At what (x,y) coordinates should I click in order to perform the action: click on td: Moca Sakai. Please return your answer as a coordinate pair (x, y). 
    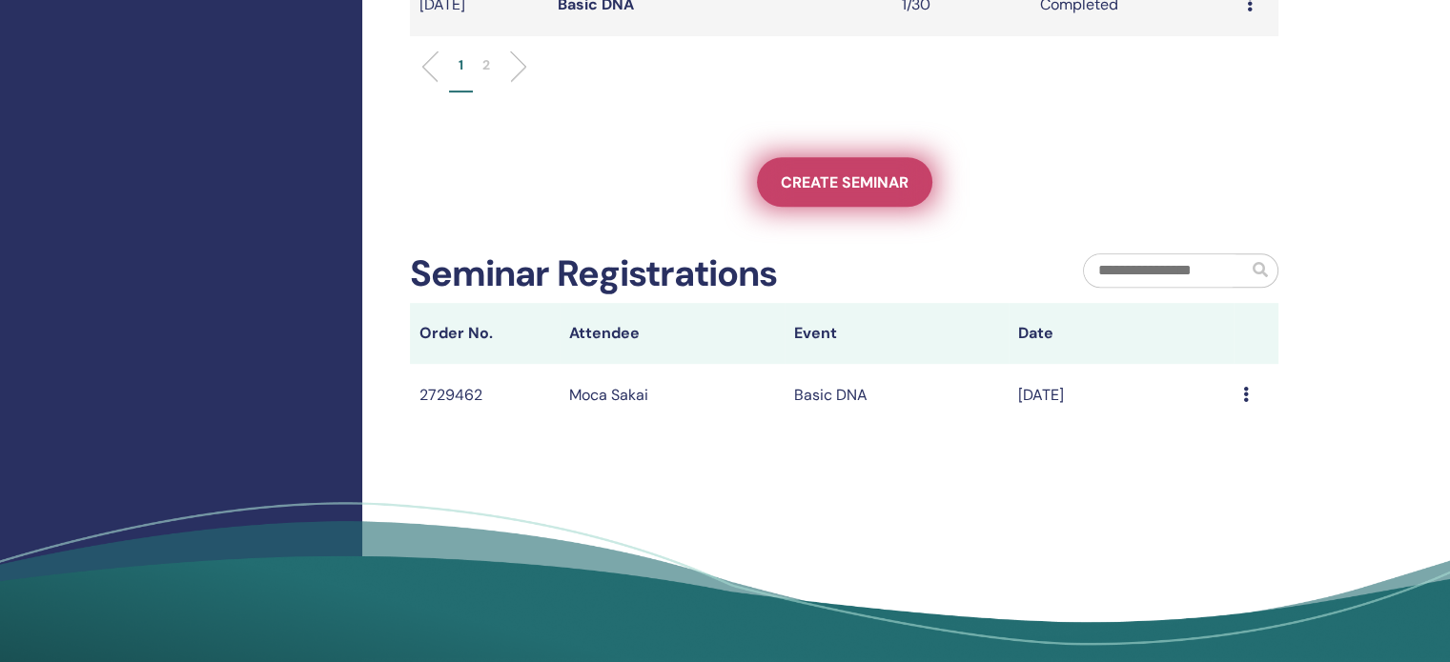
    Looking at the image, I should click on (672, 395).